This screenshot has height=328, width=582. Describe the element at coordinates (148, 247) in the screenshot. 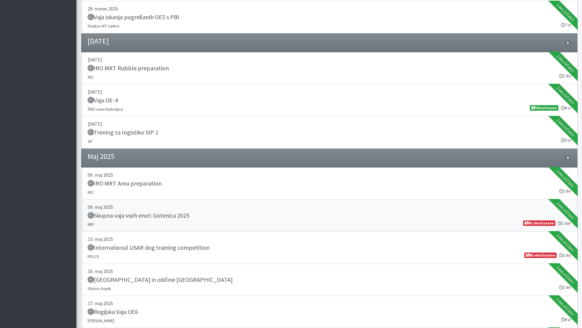

I see `h5: International USAR dog training competition` at that location.